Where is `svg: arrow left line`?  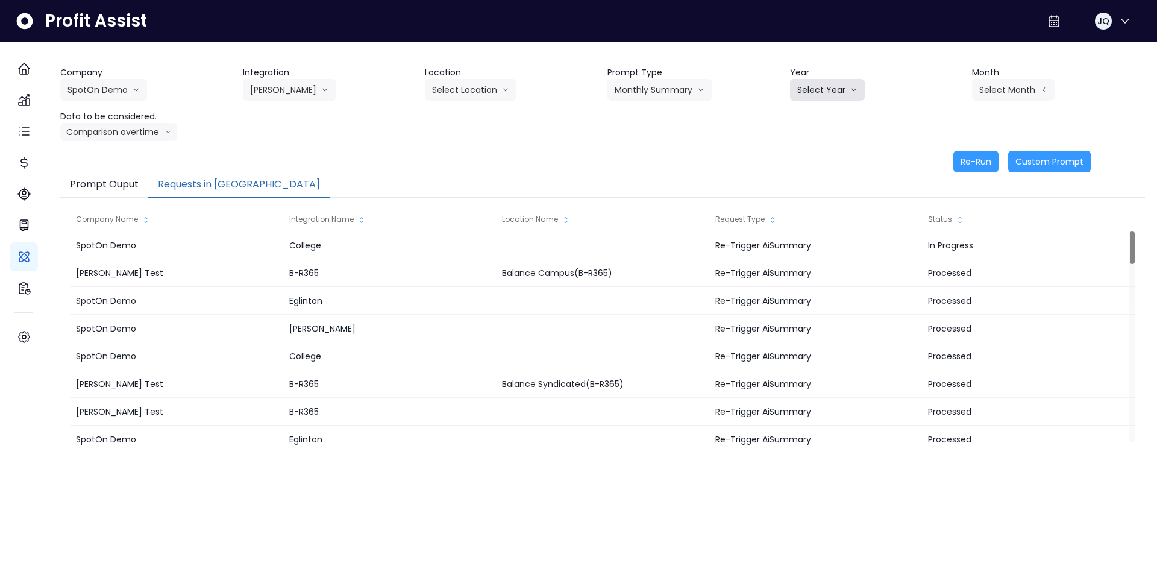 svg: arrow left line is located at coordinates (1043, 90).